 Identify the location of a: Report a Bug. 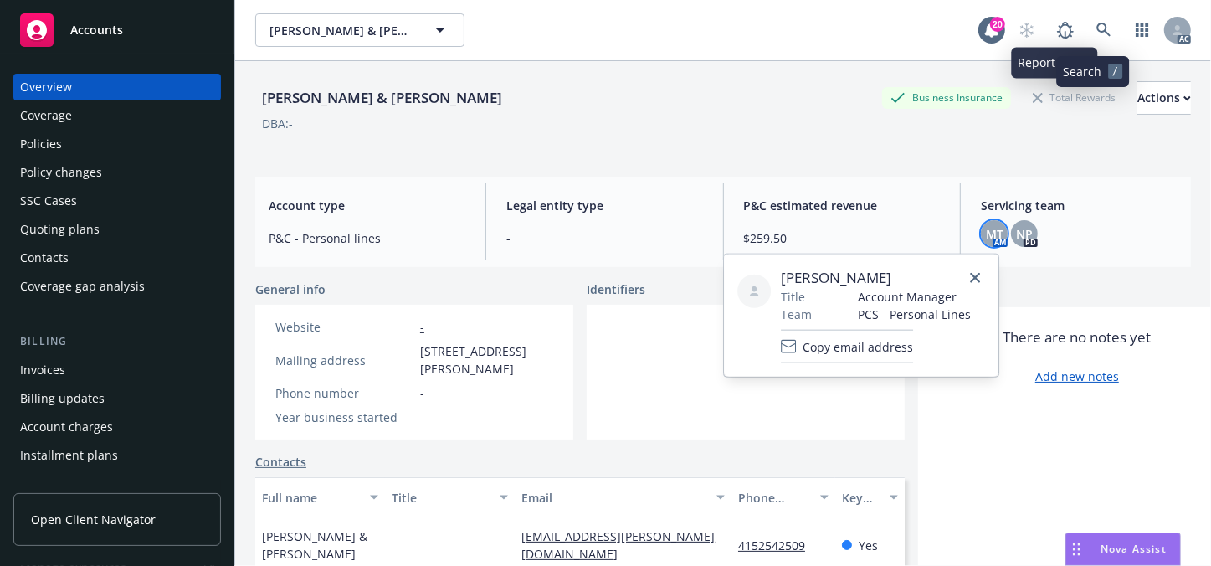
(1065, 30).